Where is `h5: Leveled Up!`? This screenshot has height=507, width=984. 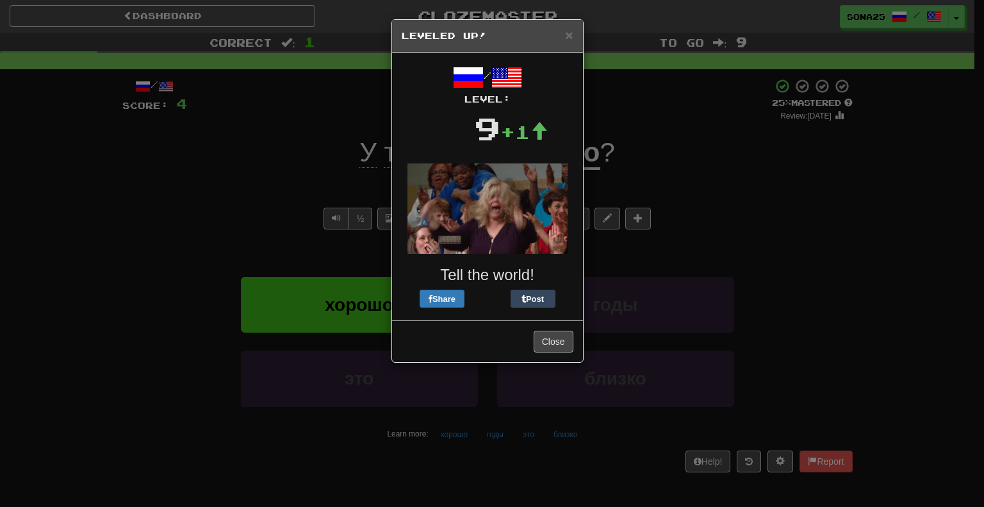
h5: Leveled Up! is located at coordinates (488, 36).